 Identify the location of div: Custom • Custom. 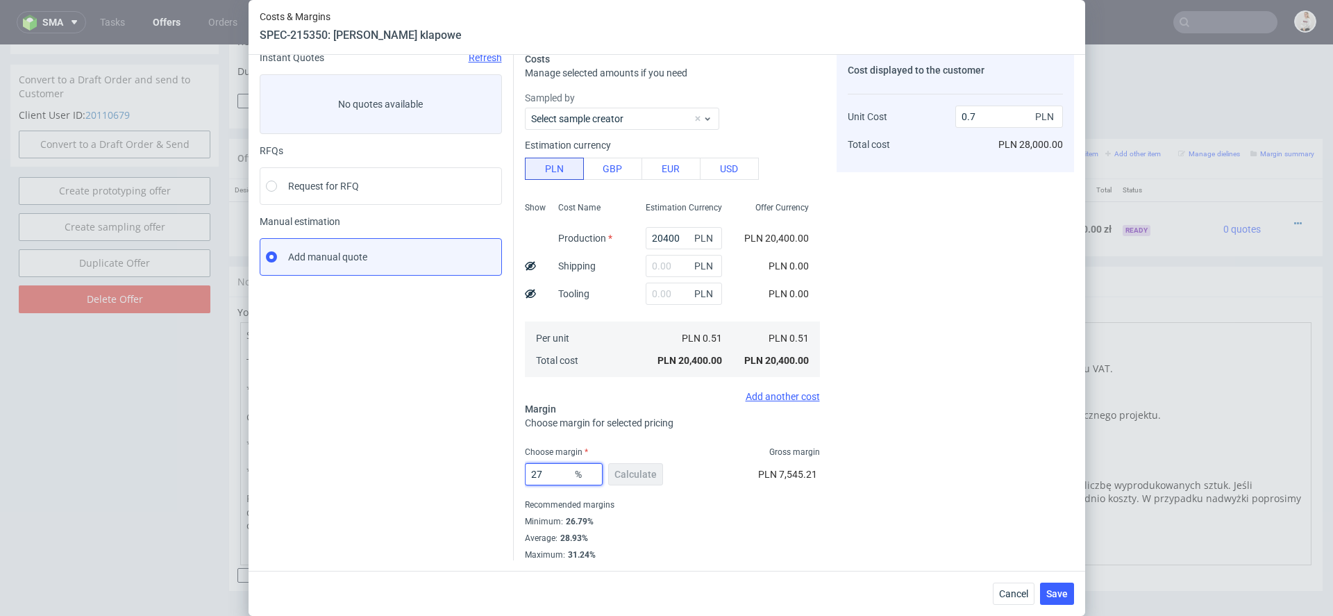
(566, 185).